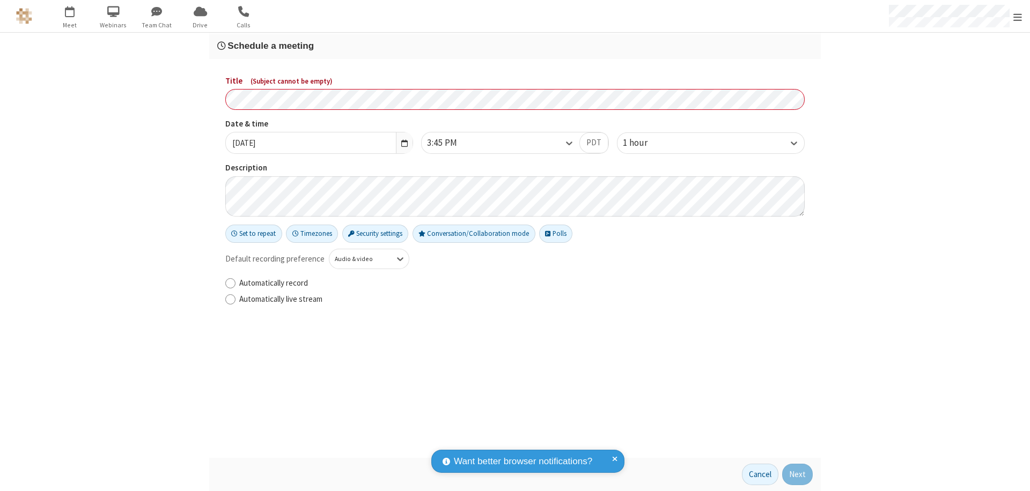  Describe the element at coordinates (522, 283) in the screenshot. I see `label: Automatically record` at that location.